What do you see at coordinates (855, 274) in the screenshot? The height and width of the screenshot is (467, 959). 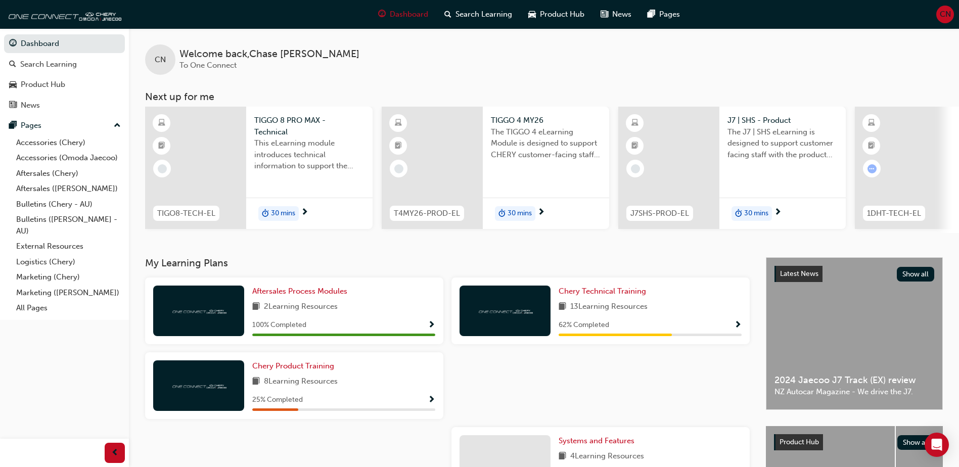 I see `a: Latest NewsShow all` at bounding box center [855, 274].